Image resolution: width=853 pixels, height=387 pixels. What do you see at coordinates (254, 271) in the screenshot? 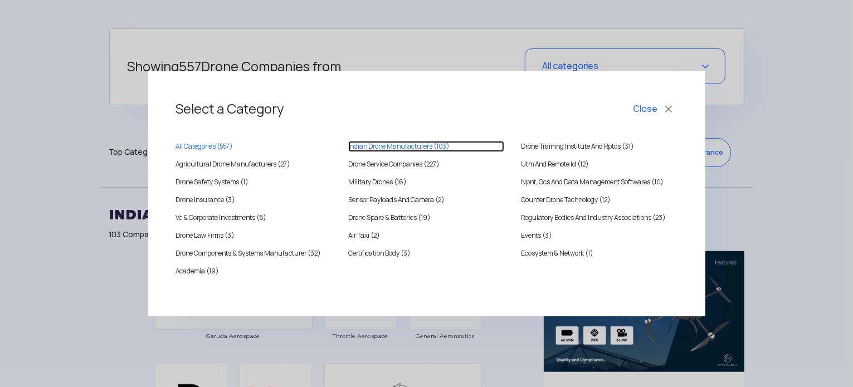
I see `a: Academia (19)` at bounding box center [254, 271].